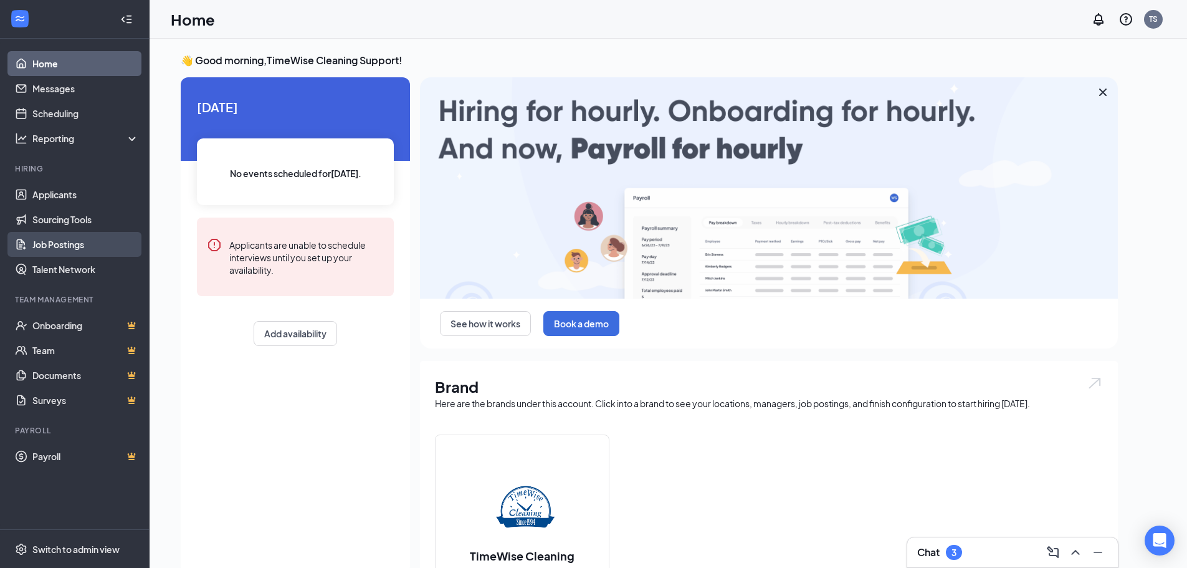  Describe the element at coordinates (1095, 383) in the screenshot. I see `img: open.6027fd2a22e1237b5b06.svg` at that location.